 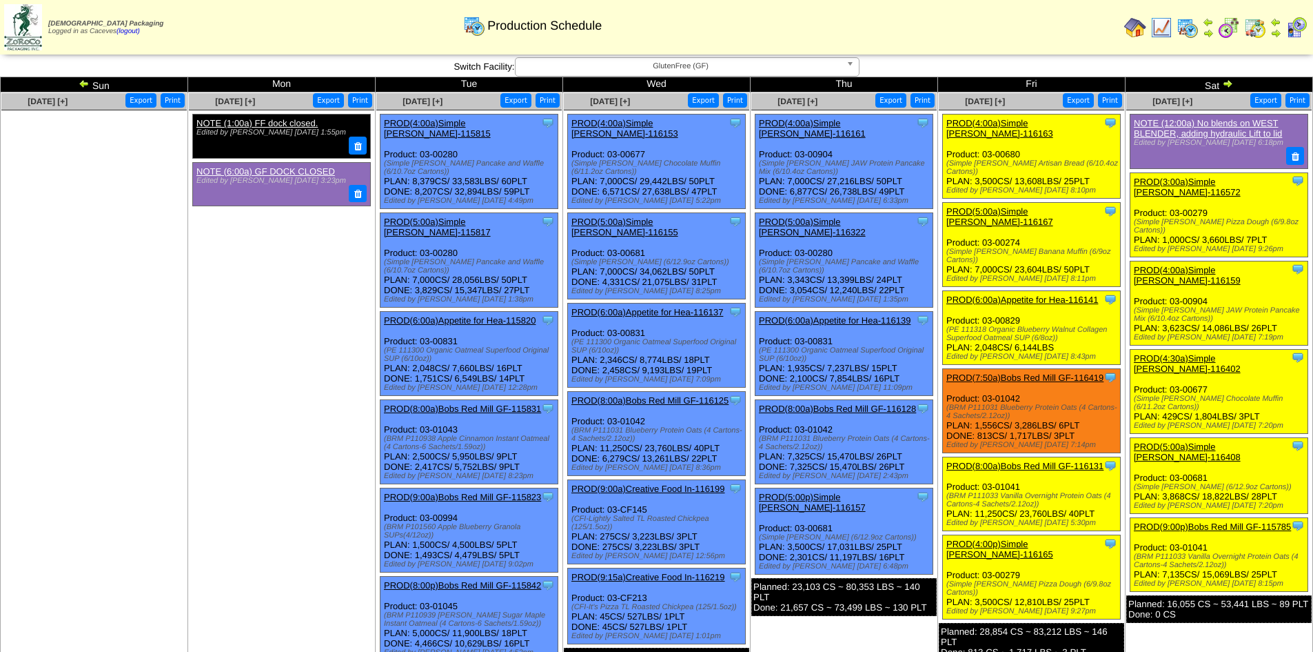 I want to click on img: zoroco-logo-small.webp, so click(x=23, y=27).